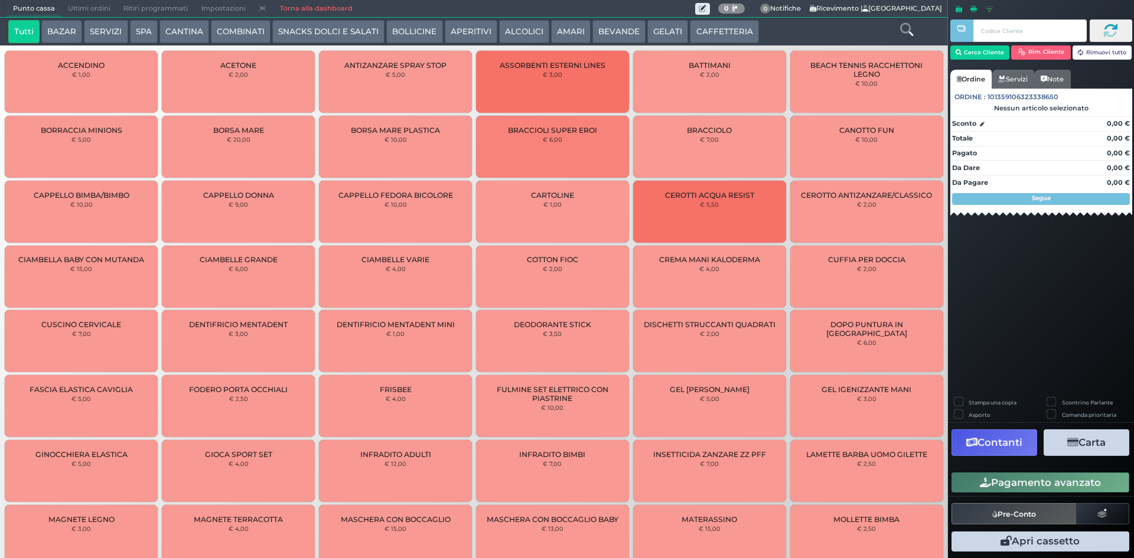 The image size is (1134, 558). I want to click on span: COTTON FIOC, so click(552, 259).